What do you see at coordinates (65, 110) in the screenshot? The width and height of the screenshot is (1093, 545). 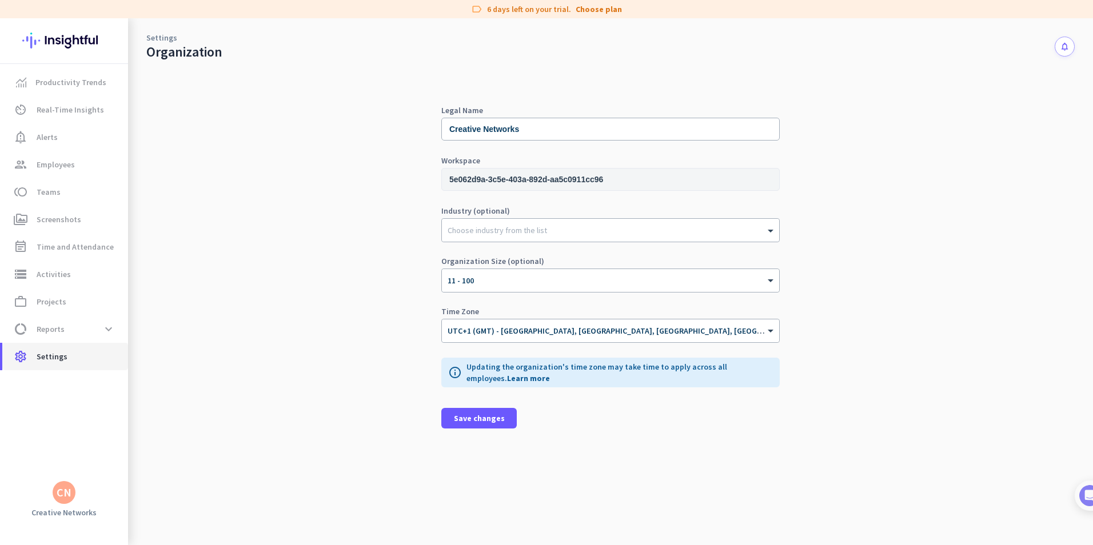 I see `a: av_timerReal-Time Insights` at bounding box center [65, 110].